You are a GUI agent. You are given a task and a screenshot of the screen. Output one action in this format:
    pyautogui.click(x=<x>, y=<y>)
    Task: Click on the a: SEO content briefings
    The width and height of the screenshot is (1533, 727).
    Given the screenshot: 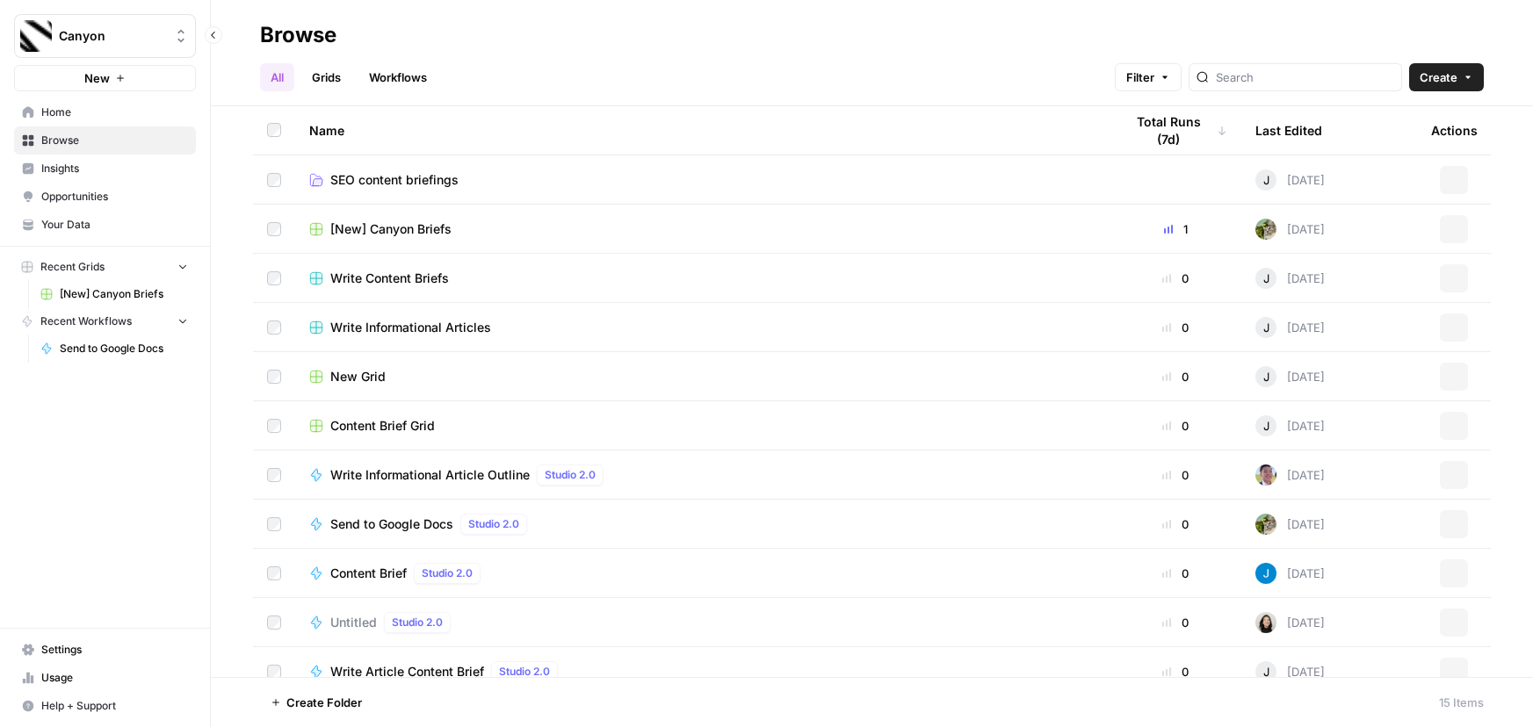 What is the action you would take?
    pyautogui.click(x=702, y=180)
    